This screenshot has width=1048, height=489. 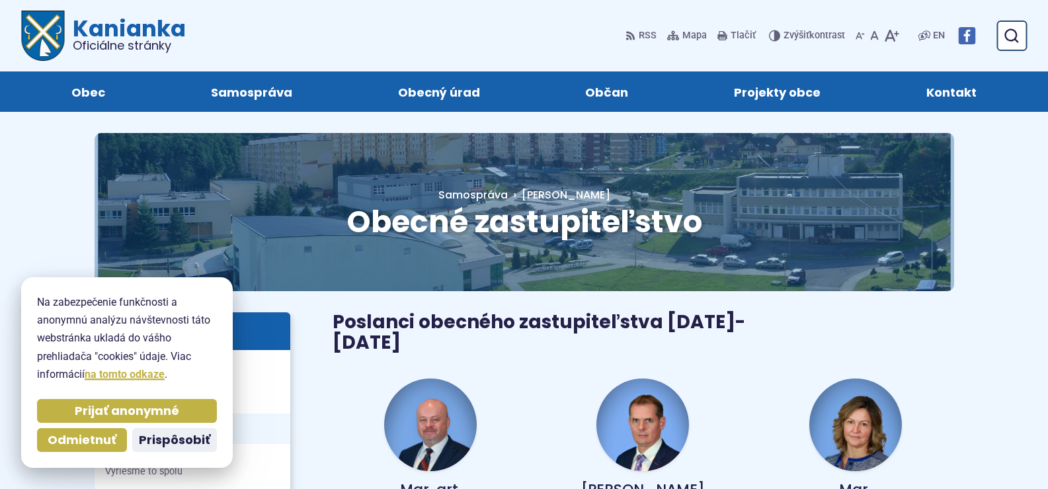 What do you see at coordinates (127, 411) in the screenshot?
I see `button: Prijať anonymné` at bounding box center [127, 411].